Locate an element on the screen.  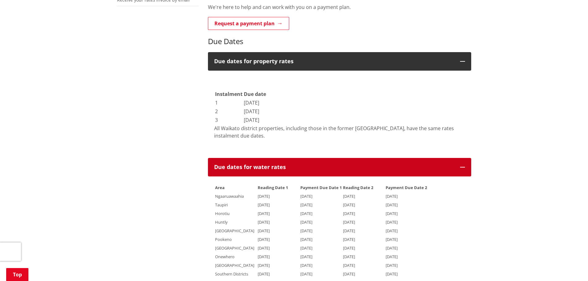
strong: Due date is located at coordinates (255, 94).